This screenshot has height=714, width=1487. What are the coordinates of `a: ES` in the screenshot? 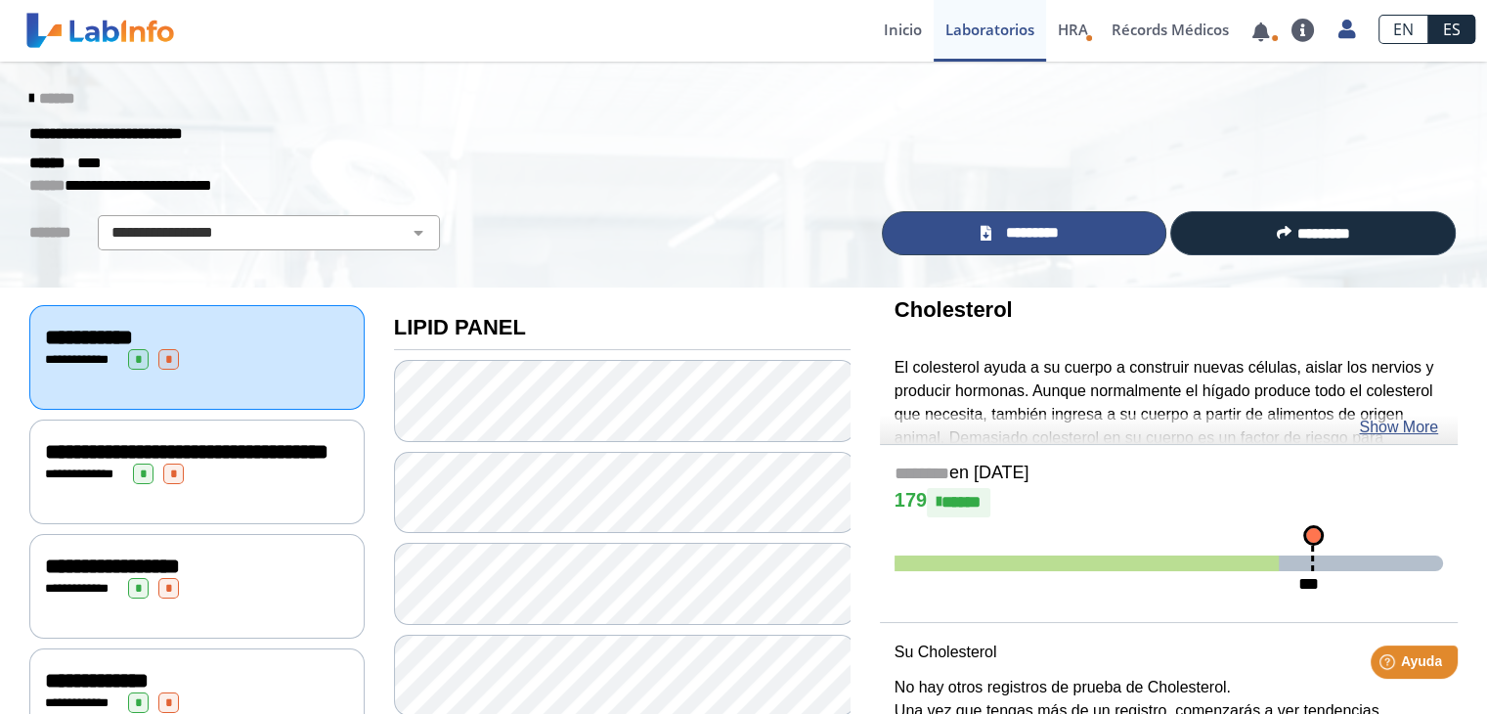 It's located at (1452, 29).